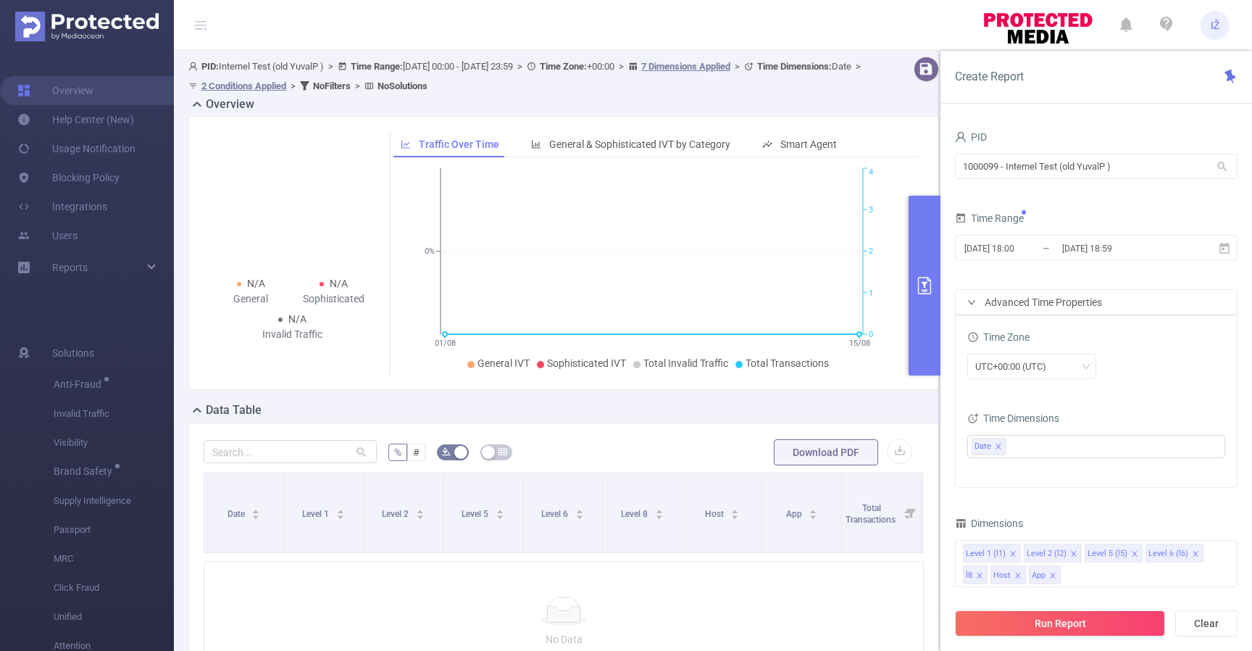 The image size is (1252, 651). Describe the element at coordinates (969, 575) in the screenshot. I see `div: l8` at that location.